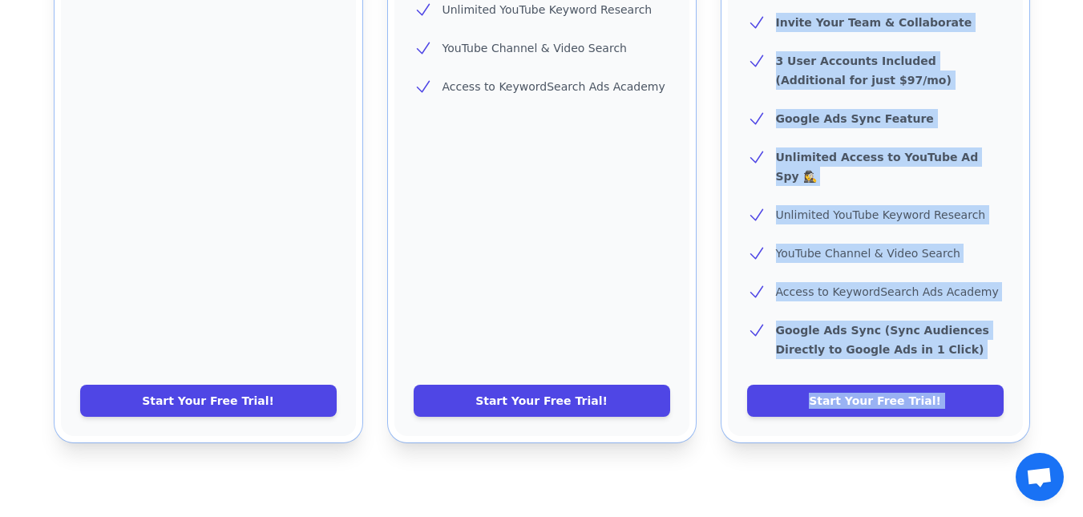 Image resolution: width=1083 pixels, height=517 pixels. I want to click on b: Unlimited Access to YouTube Ad Spy 🕵️‍♀️, so click(877, 167).